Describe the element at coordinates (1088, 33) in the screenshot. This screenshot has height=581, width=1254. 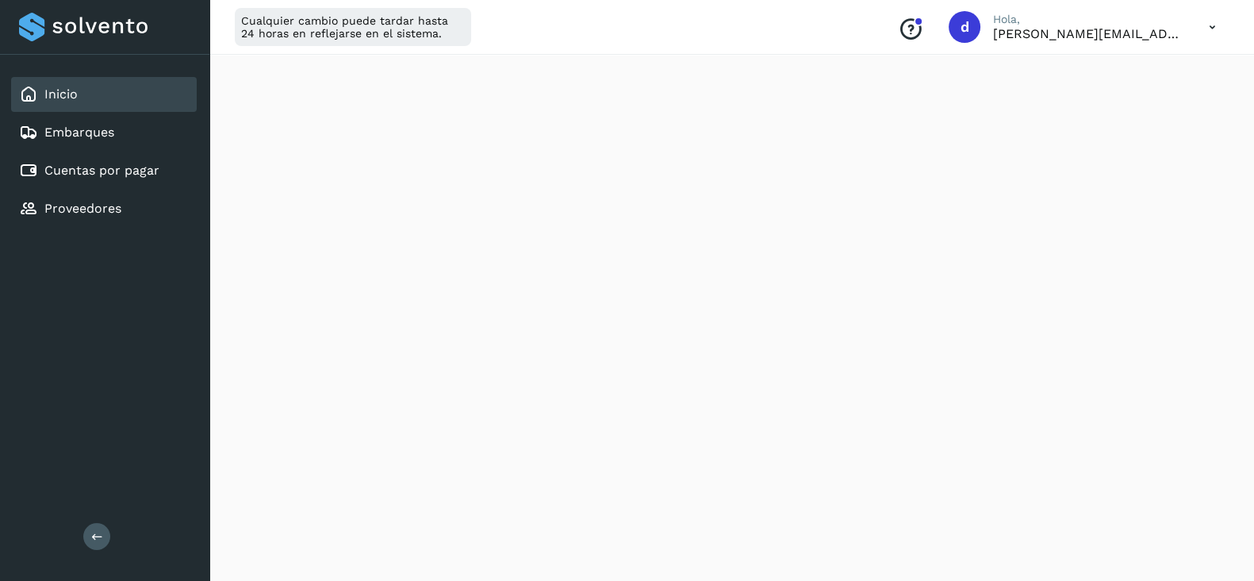
I see `p: d.corvera@partrunner.com` at that location.